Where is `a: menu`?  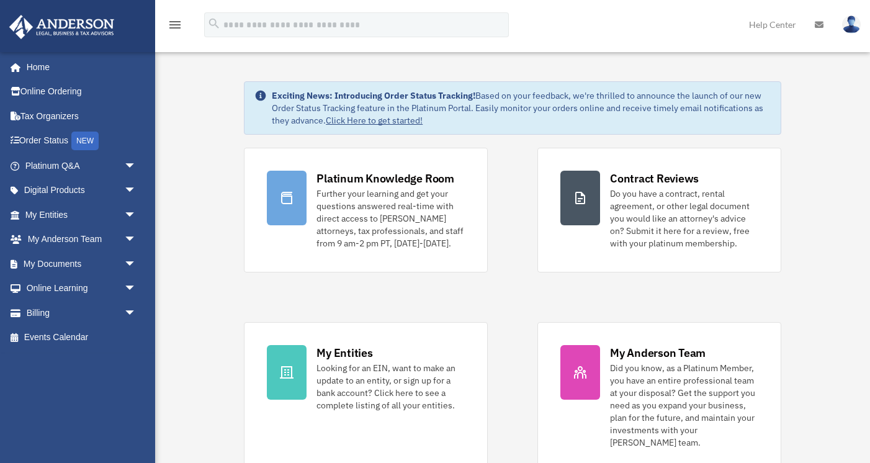
a: menu is located at coordinates (175, 27).